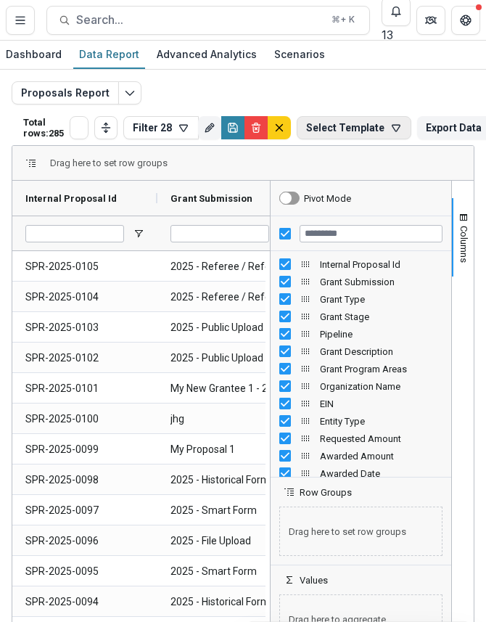  What do you see at coordinates (396, 35) in the screenshot?
I see `div: 13` at bounding box center [396, 35].